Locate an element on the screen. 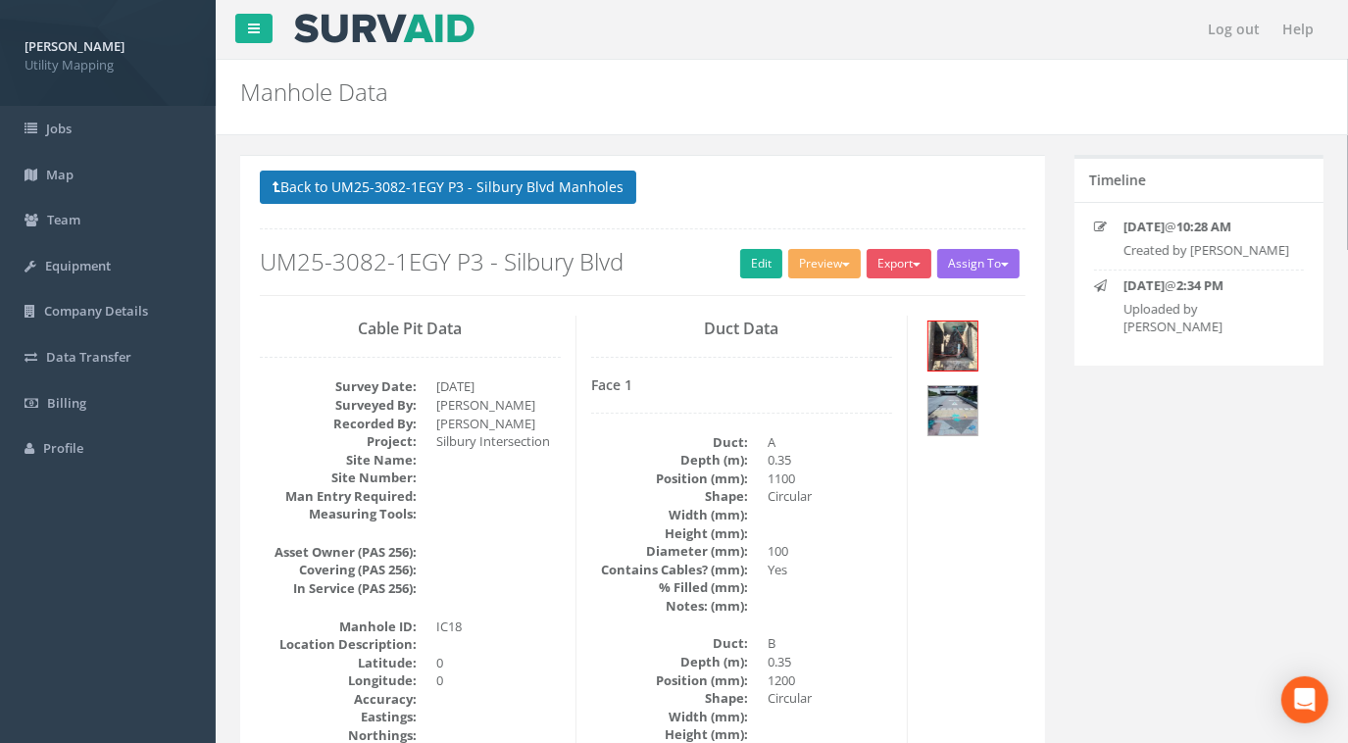 This screenshot has width=1348, height=743. dd: 1100 is located at coordinates (829, 478).